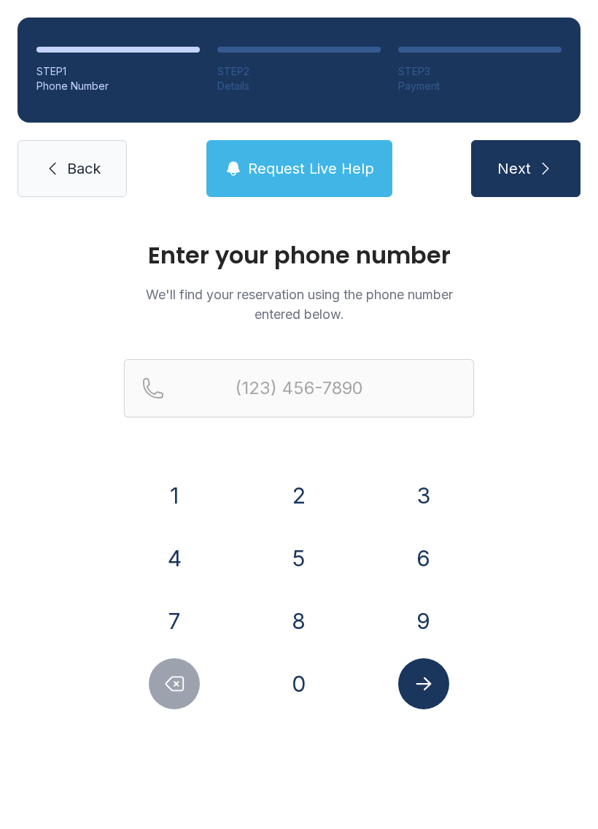 The height and width of the screenshot is (829, 598). I want to click on button: 5, so click(299, 558).